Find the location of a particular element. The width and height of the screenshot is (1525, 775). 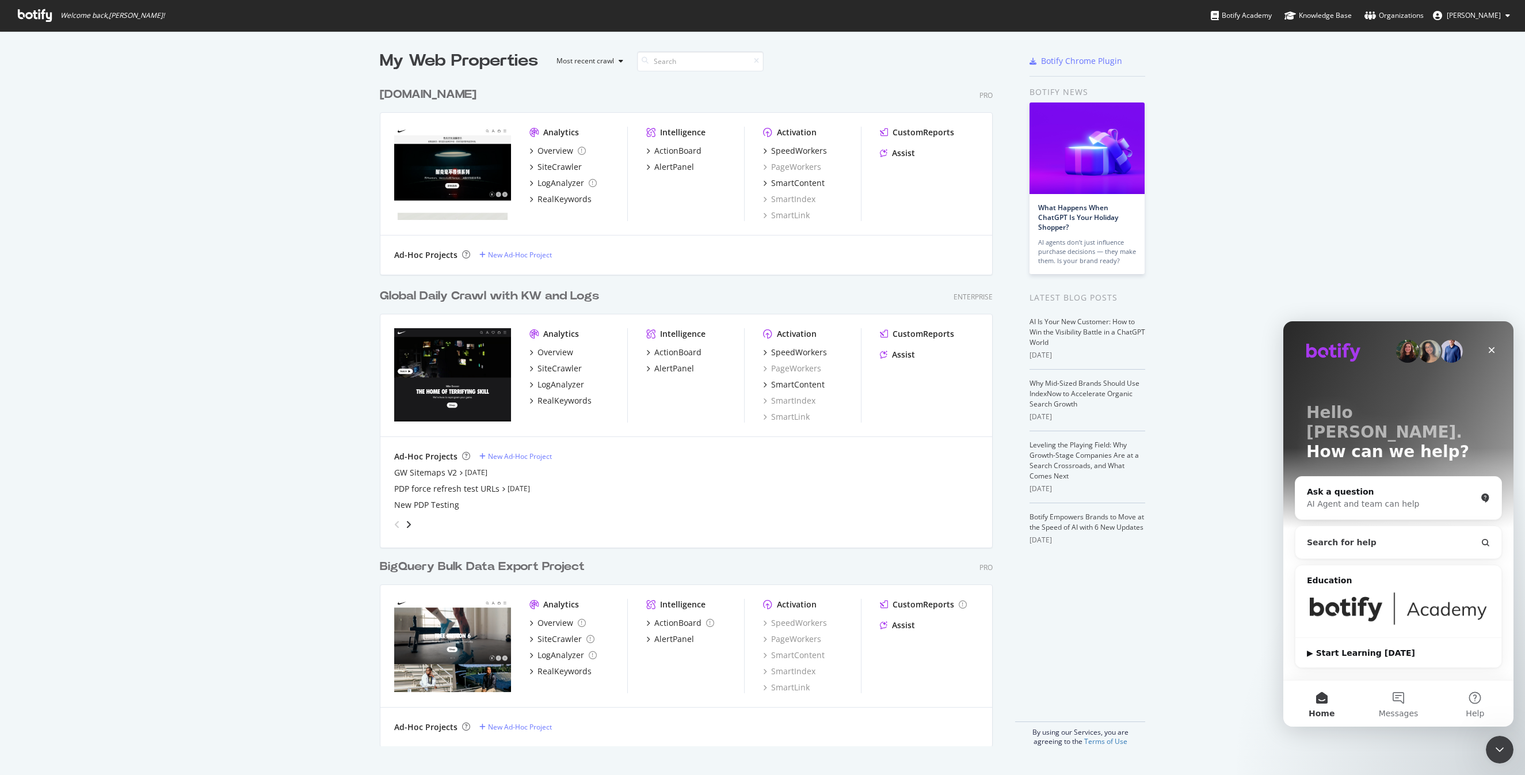

img: Profile image for Anne is located at coordinates (124, 30).